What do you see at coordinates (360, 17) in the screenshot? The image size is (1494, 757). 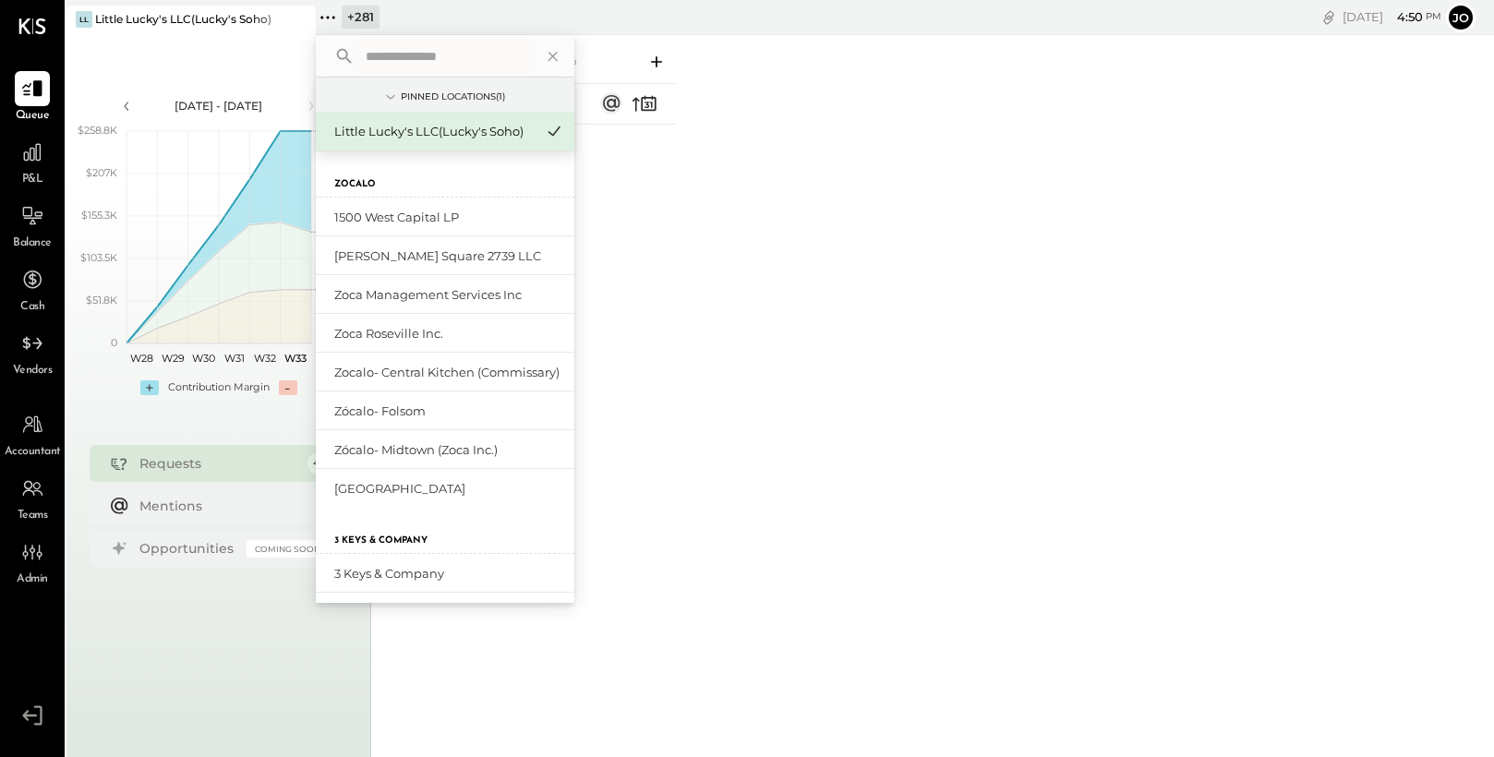 I see `div: + 281` at bounding box center [360, 17].